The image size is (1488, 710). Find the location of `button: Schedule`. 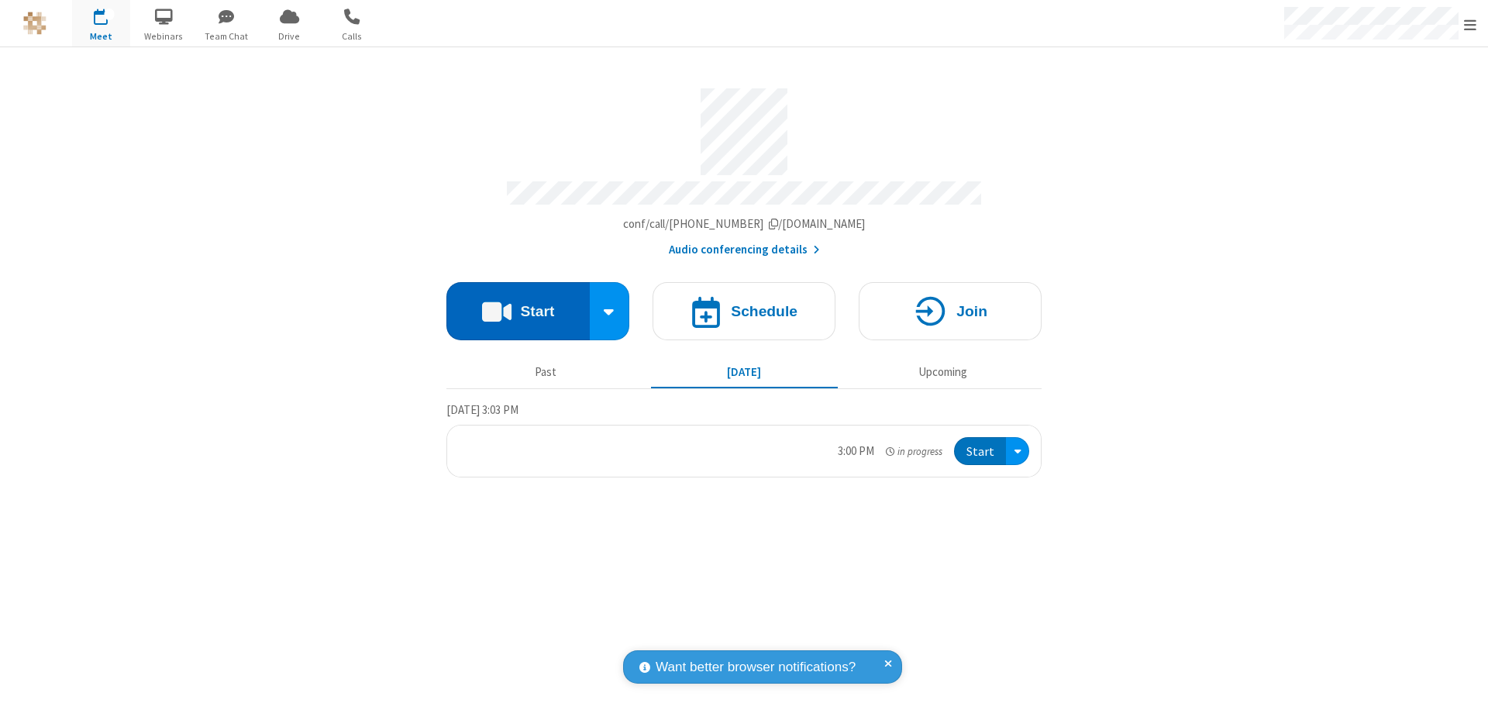

button: Schedule is located at coordinates (744, 311).